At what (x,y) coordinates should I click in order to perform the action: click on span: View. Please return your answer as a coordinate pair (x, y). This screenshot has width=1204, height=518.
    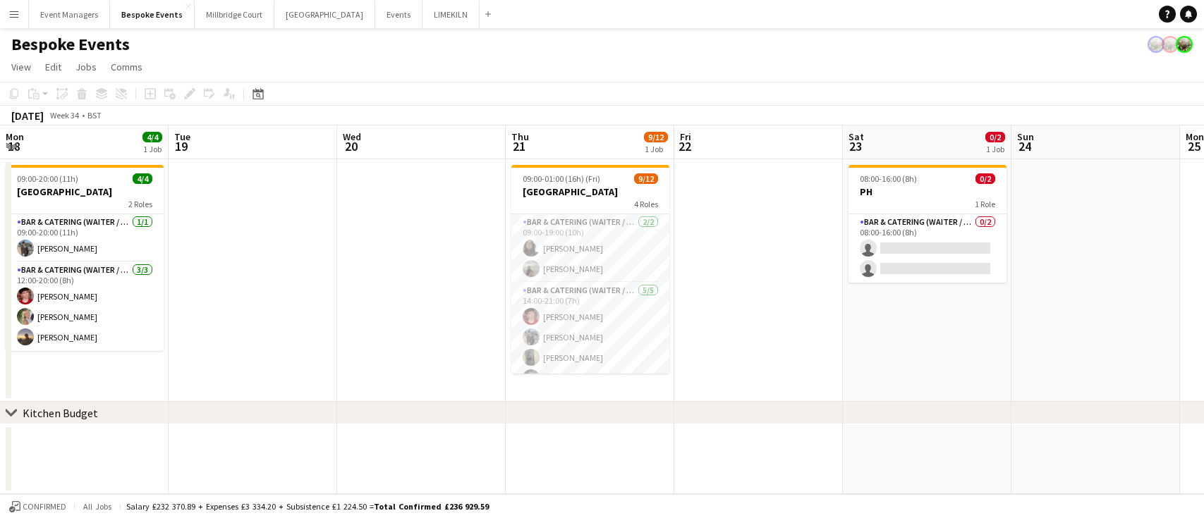
    Looking at the image, I should click on (21, 67).